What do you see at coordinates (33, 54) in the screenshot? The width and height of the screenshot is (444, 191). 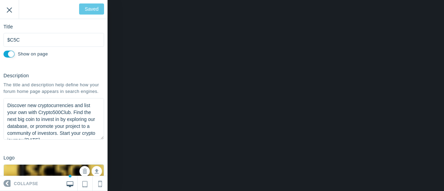 I see `label: Display the title on the body of the page` at bounding box center [33, 54].